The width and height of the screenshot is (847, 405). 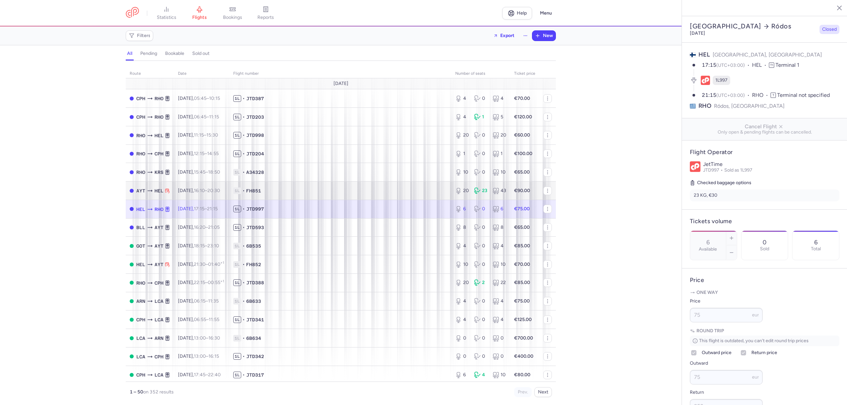 I want to click on time: 22:15, so click(x=200, y=283).